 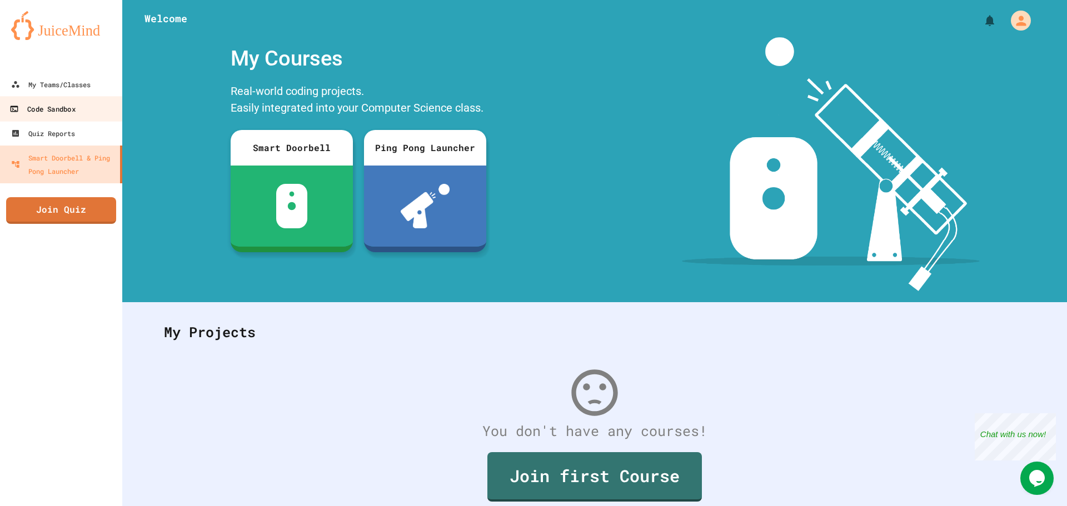 I want to click on div: My Projects, so click(x=594, y=332).